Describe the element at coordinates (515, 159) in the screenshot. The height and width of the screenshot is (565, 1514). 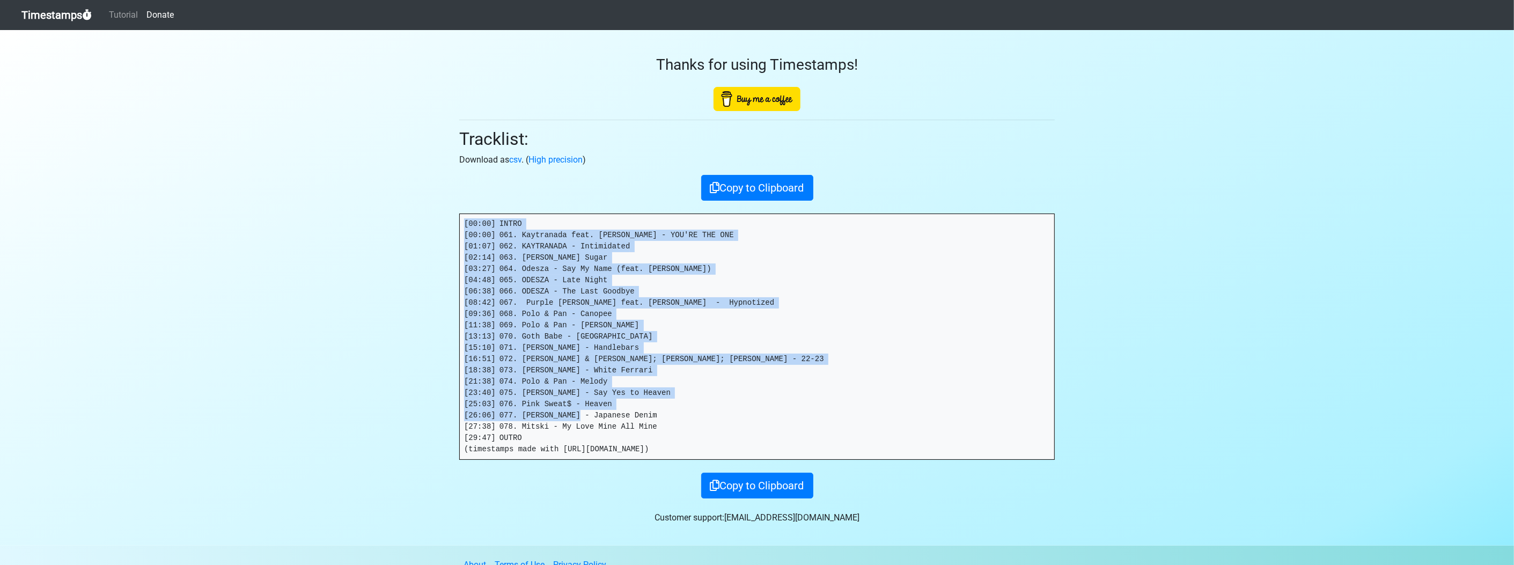
I see `a: csv` at that location.